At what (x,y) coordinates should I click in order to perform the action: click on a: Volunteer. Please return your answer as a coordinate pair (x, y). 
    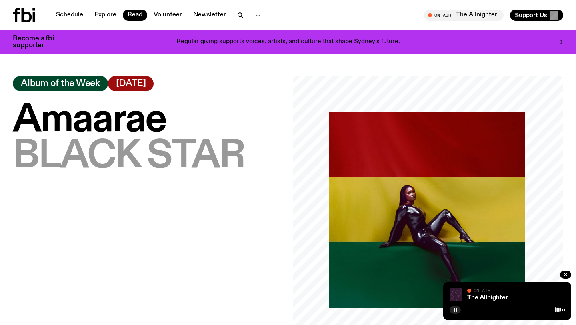
    Looking at the image, I should click on (168, 15).